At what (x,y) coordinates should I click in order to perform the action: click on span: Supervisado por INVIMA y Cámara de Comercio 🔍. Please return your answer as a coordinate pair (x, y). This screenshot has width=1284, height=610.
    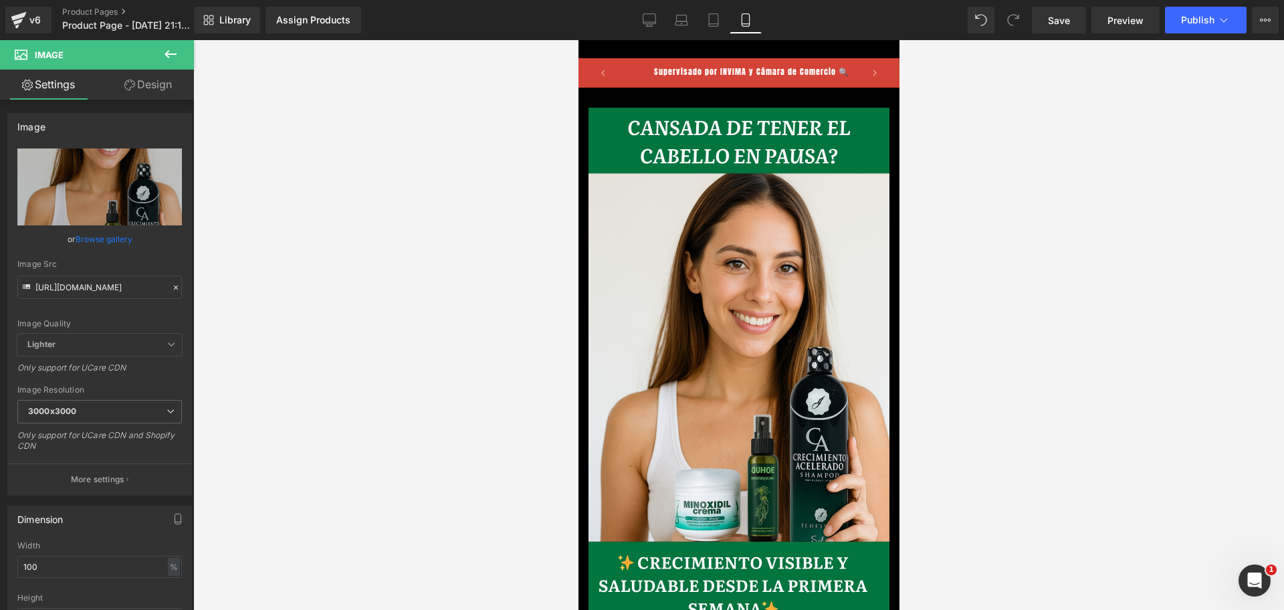
    Looking at the image, I should click on (173, 31).